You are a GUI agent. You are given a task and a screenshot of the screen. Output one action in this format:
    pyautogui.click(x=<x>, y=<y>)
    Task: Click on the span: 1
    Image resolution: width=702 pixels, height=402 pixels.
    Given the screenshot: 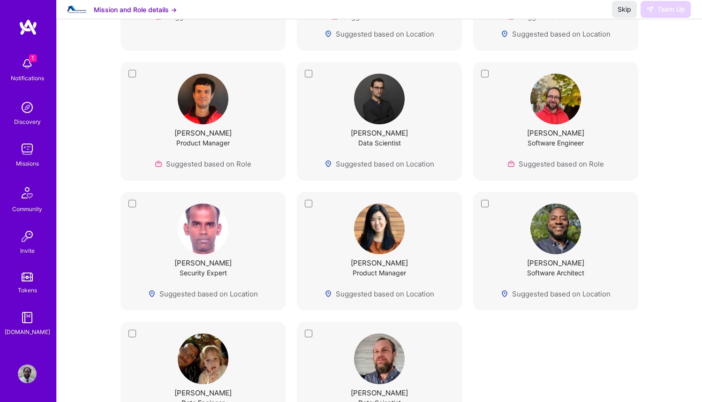 What is the action you would take?
    pyautogui.click(x=33, y=58)
    